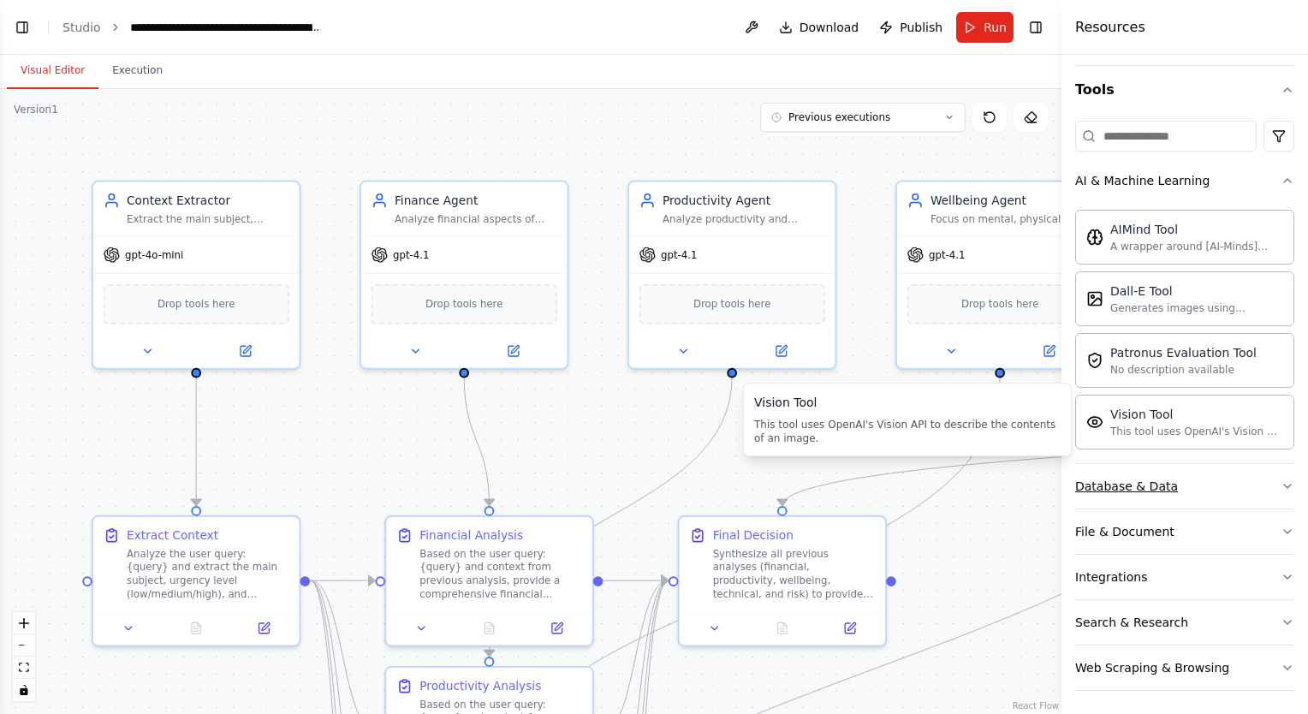 Image resolution: width=1308 pixels, height=714 pixels. Describe the element at coordinates (829, 27) in the screenshot. I see `span: Download` at that location.